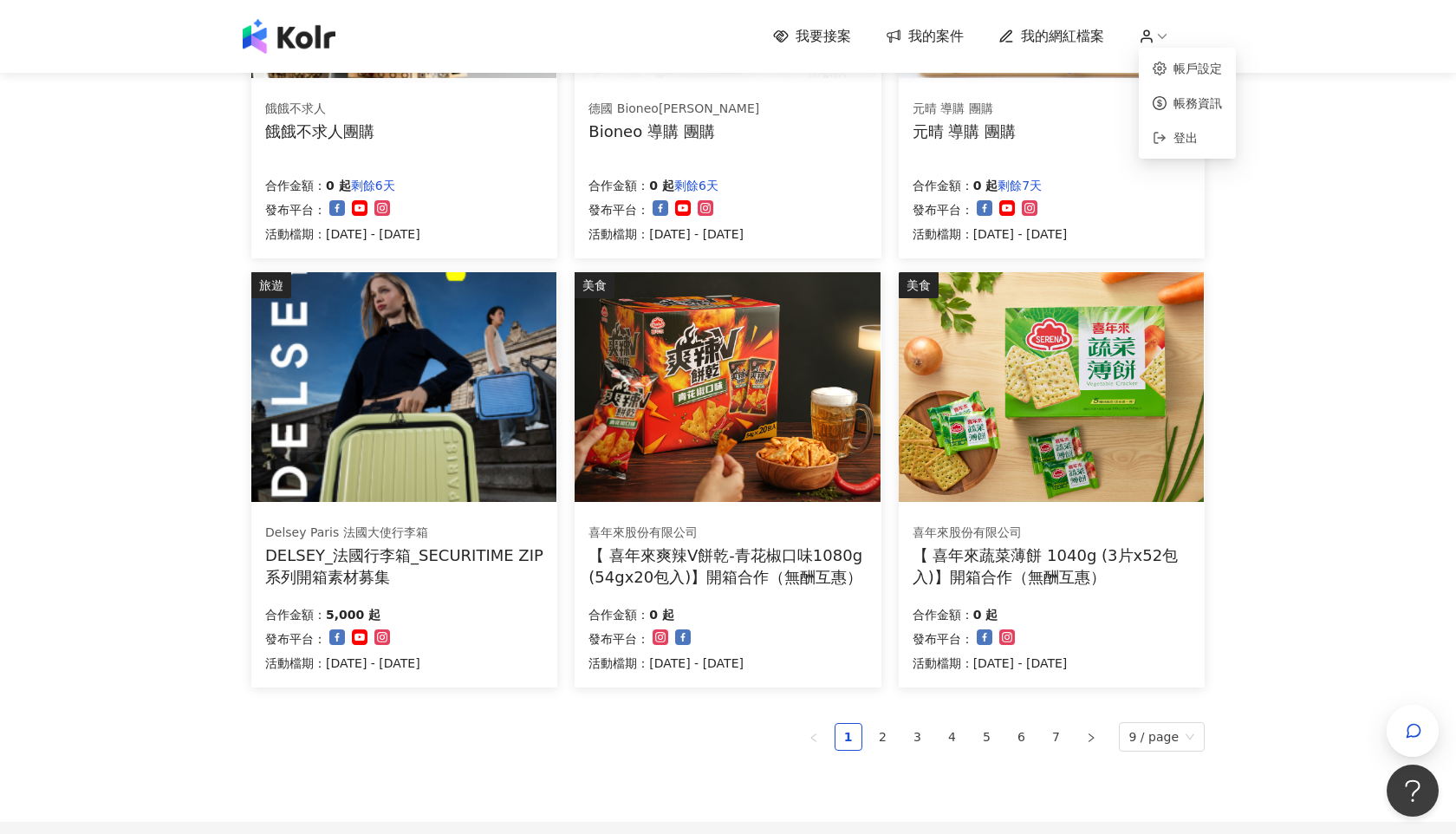 The width and height of the screenshot is (1456, 834). What do you see at coordinates (848, 737) in the screenshot?
I see `li: 1` at bounding box center [848, 737].